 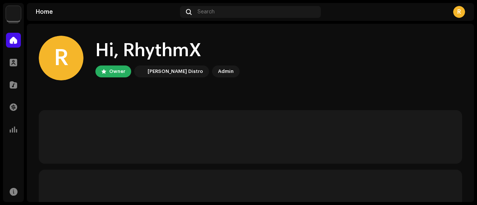 I want to click on div: Home, so click(x=106, y=12).